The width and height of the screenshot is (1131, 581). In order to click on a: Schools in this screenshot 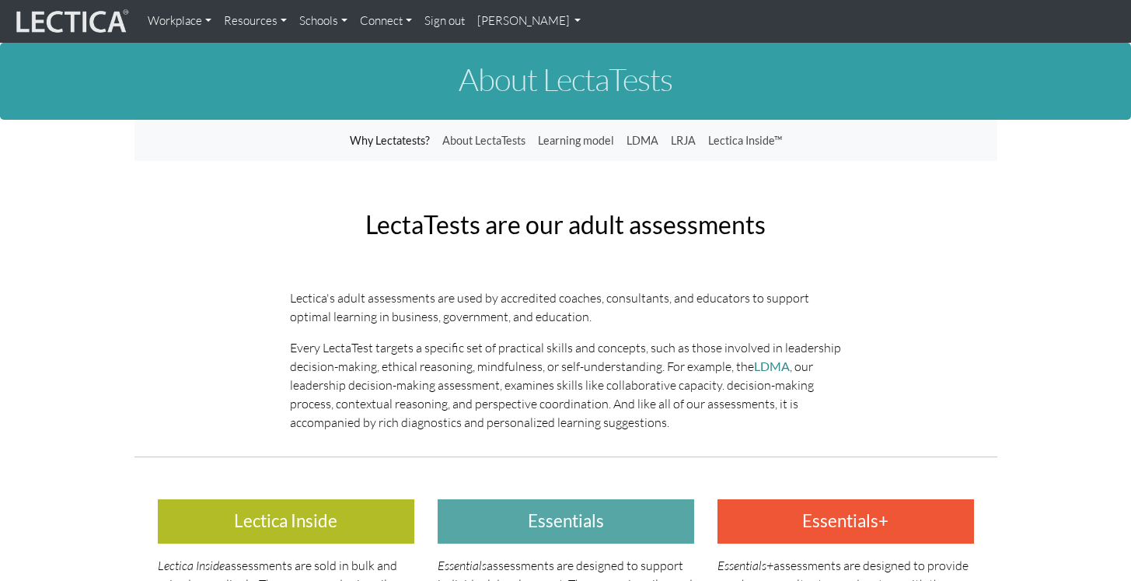, I will do `click(323, 21)`.